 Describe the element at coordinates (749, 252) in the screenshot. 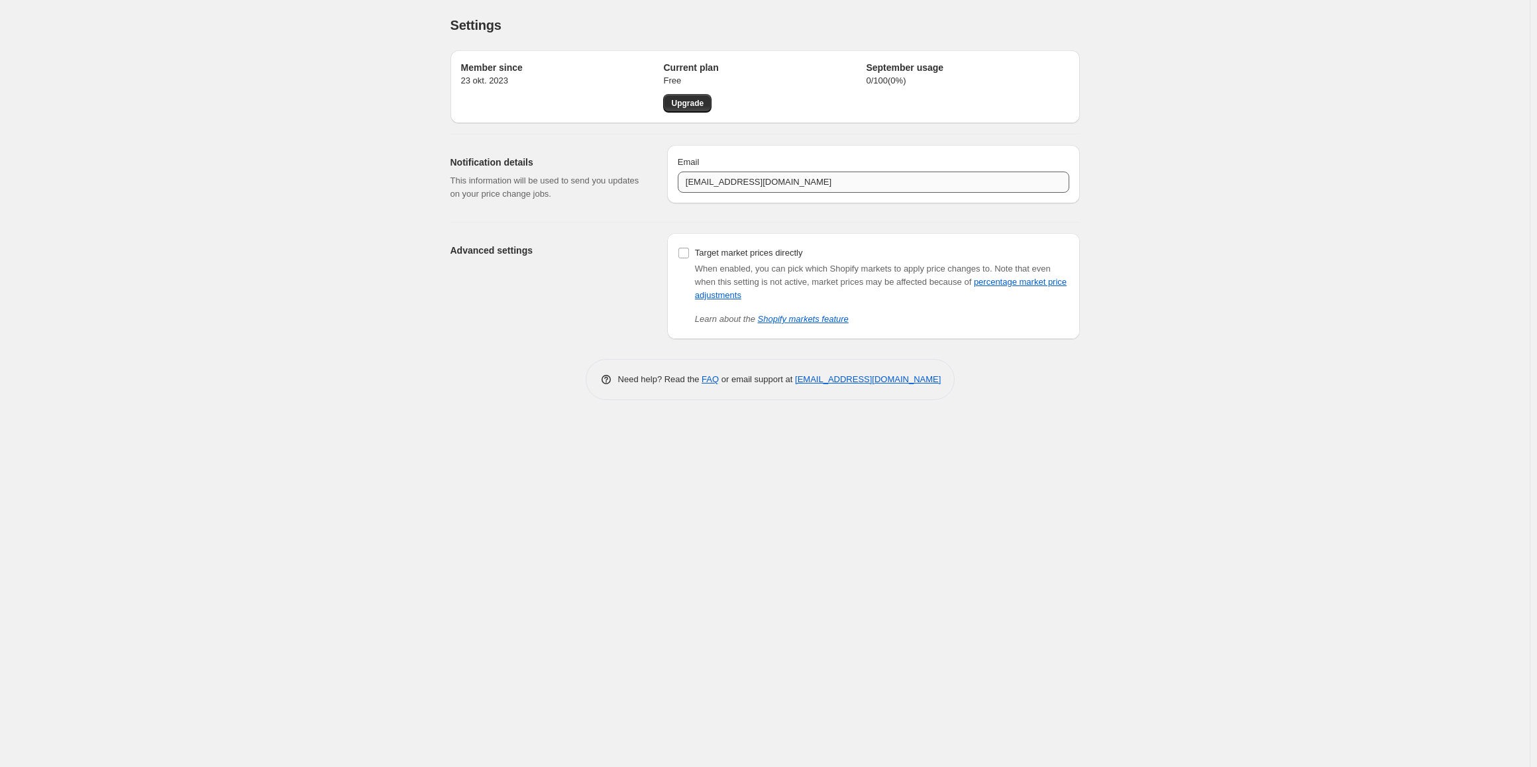

I see `span: Target market prices directly` at that location.